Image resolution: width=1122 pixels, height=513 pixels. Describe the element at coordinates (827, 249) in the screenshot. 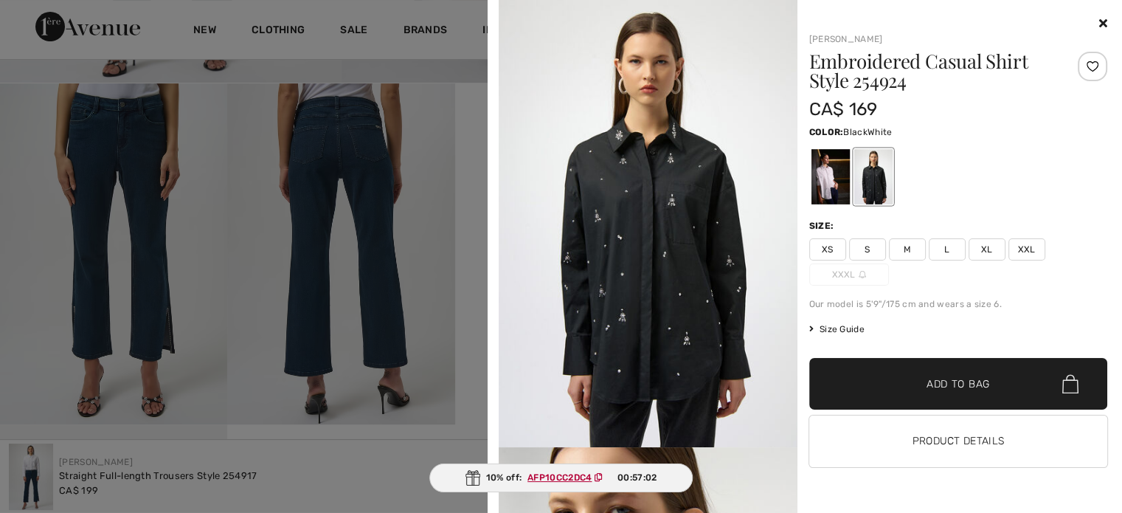

I see `span: XS` at that location.